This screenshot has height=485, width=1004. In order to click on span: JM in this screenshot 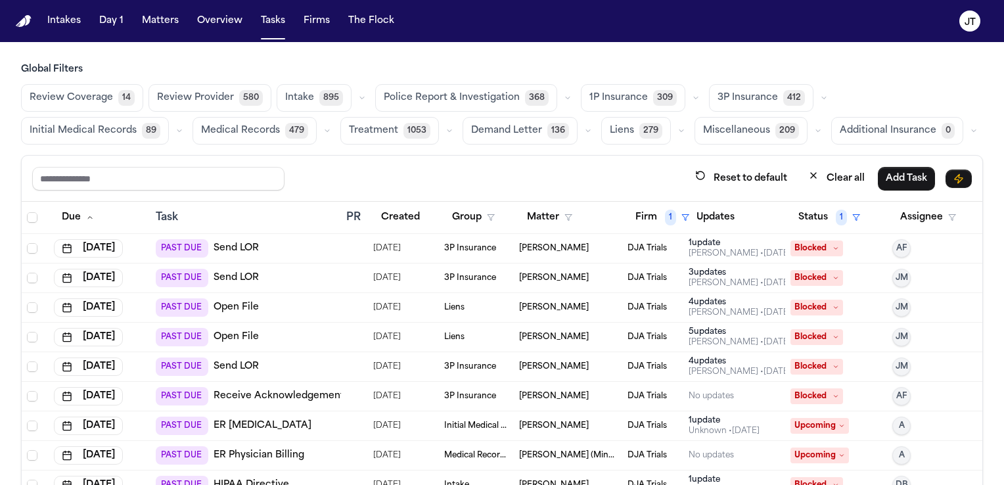, I will do `click(901, 278)`.